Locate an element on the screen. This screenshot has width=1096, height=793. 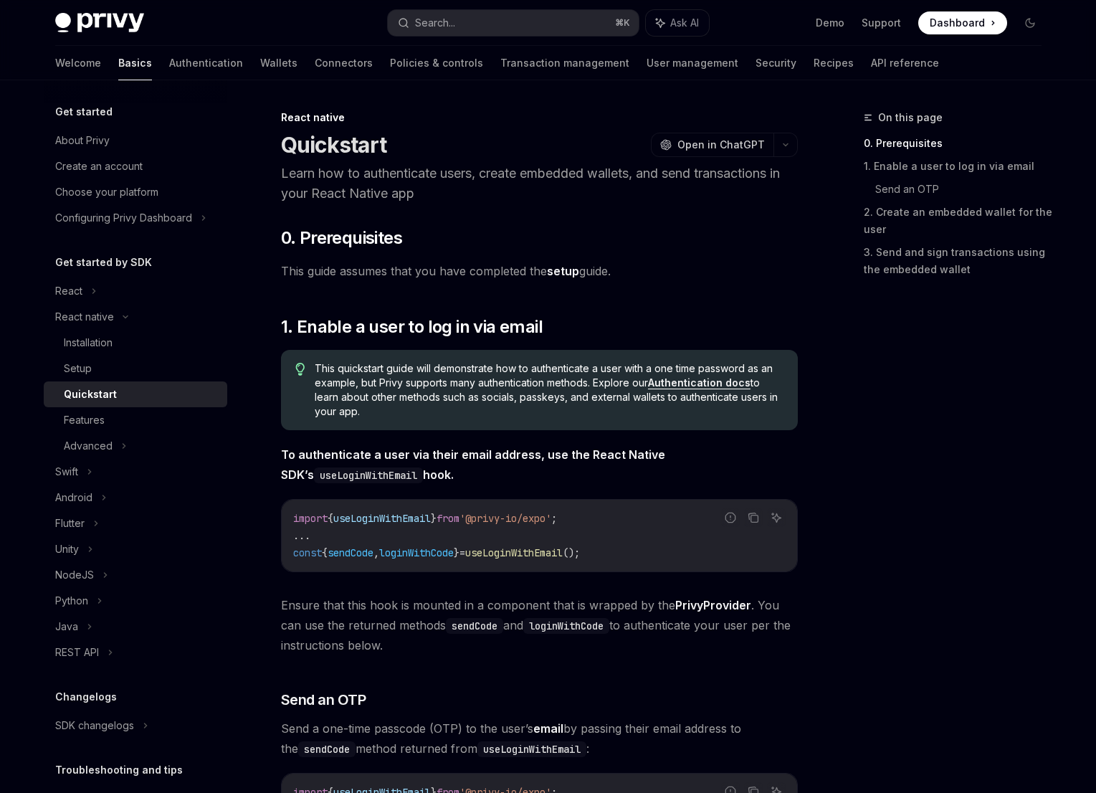
span: const is located at coordinates (307, 553).